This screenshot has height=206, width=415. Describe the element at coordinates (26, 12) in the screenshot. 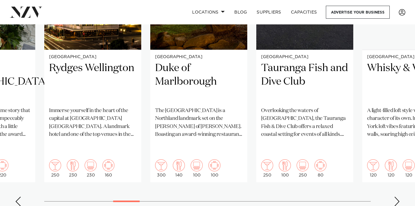

I see `img: nzv-logo.png` at that location.